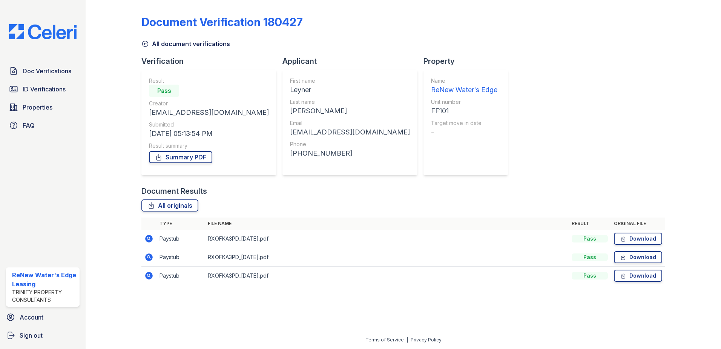 The width and height of the screenshot is (721, 349). What do you see at coordinates (37, 107) in the screenshot?
I see `span: Properties` at bounding box center [37, 107].